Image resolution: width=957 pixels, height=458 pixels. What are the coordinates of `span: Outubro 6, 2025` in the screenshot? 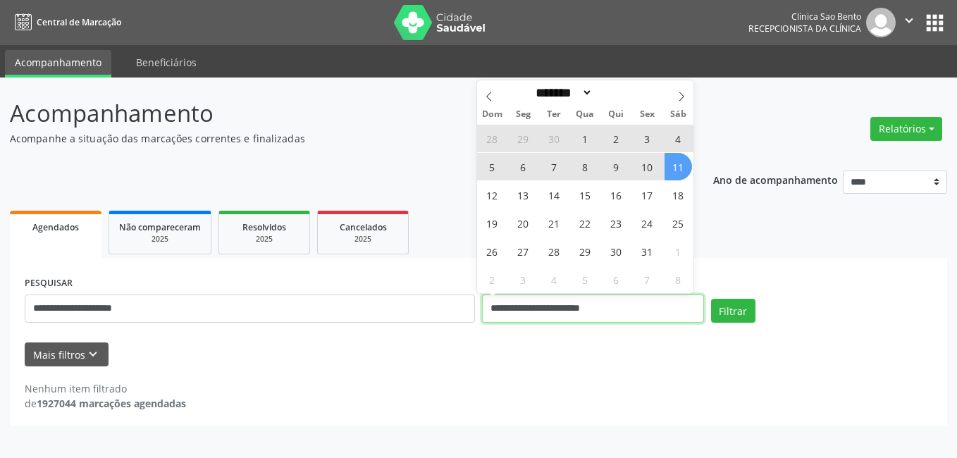 It's located at (523, 166).